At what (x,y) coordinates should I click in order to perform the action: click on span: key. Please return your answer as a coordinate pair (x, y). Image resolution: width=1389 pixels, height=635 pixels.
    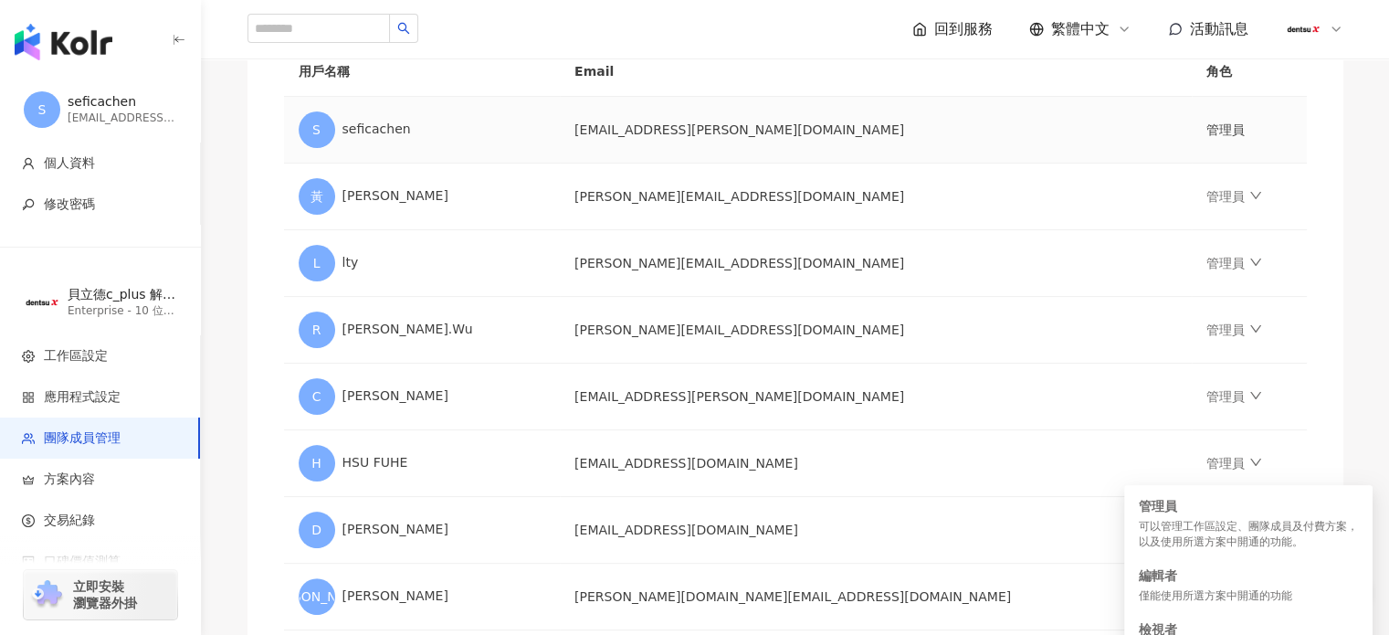
    Looking at the image, I should click on (28, 205).